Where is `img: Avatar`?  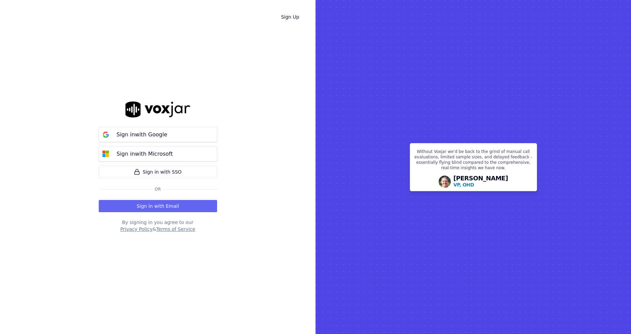 img: Avatar is located at coordinates (445, 182).